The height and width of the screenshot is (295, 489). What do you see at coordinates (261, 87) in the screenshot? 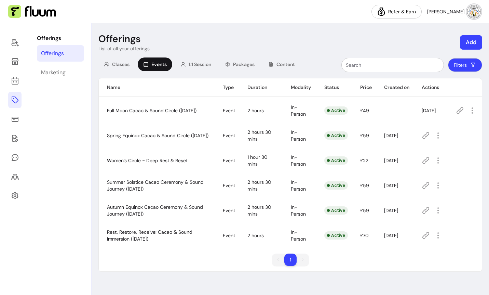
I see `th: Duration` at bounding box center [261, 87].